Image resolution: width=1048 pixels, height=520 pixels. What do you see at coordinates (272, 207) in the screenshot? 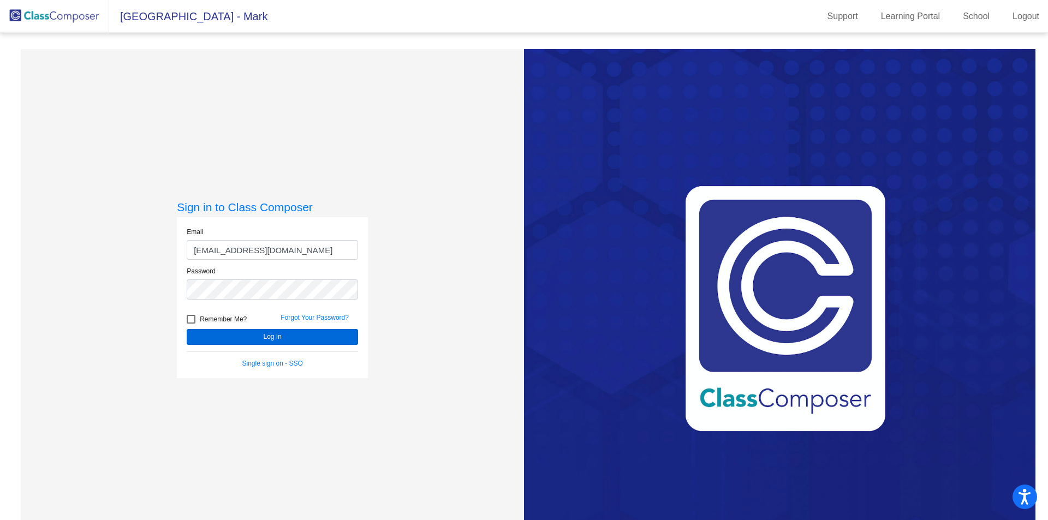
I see `h3: Sign in to Class Composer` at bounding box center [272, 207].